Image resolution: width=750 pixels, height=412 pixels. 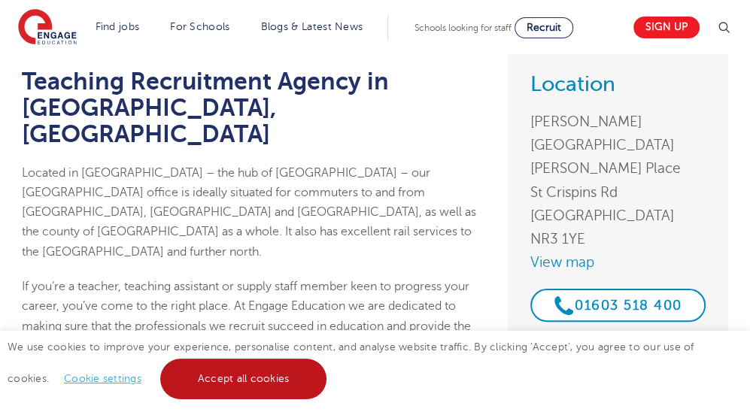 What do you see at coordinates (667, 27) in the screenshot?
I see `a: Sign up` at bounding box center [667, 27].